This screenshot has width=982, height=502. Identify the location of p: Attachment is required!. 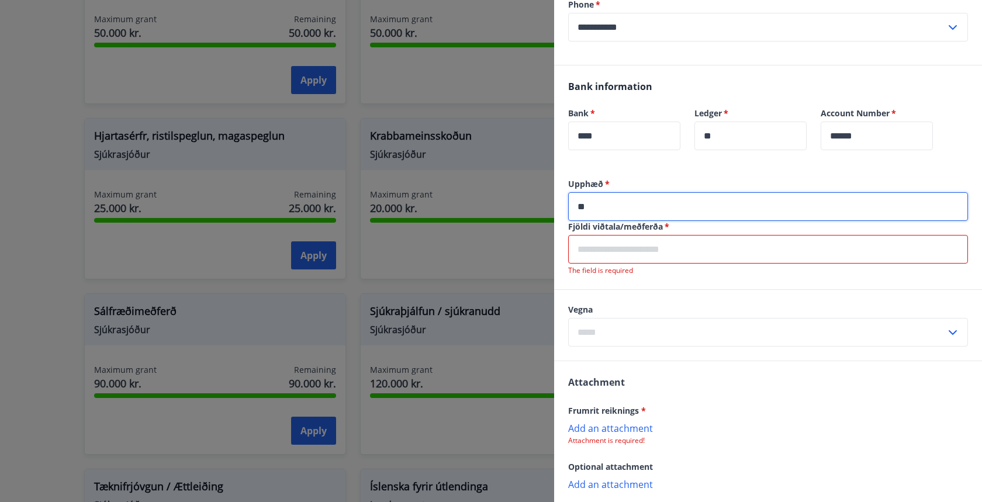
(768, 441).